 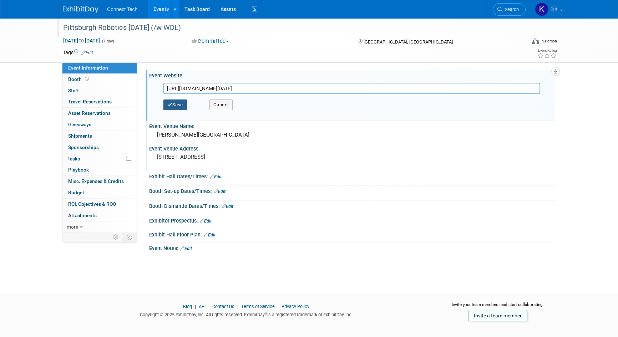 I want to click on a: Terms of Service, so click(x=258, y=306).